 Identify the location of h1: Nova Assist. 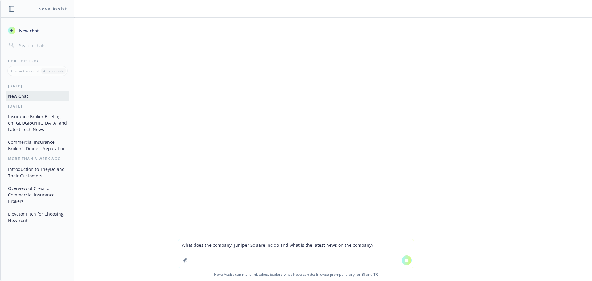
(53, 9).